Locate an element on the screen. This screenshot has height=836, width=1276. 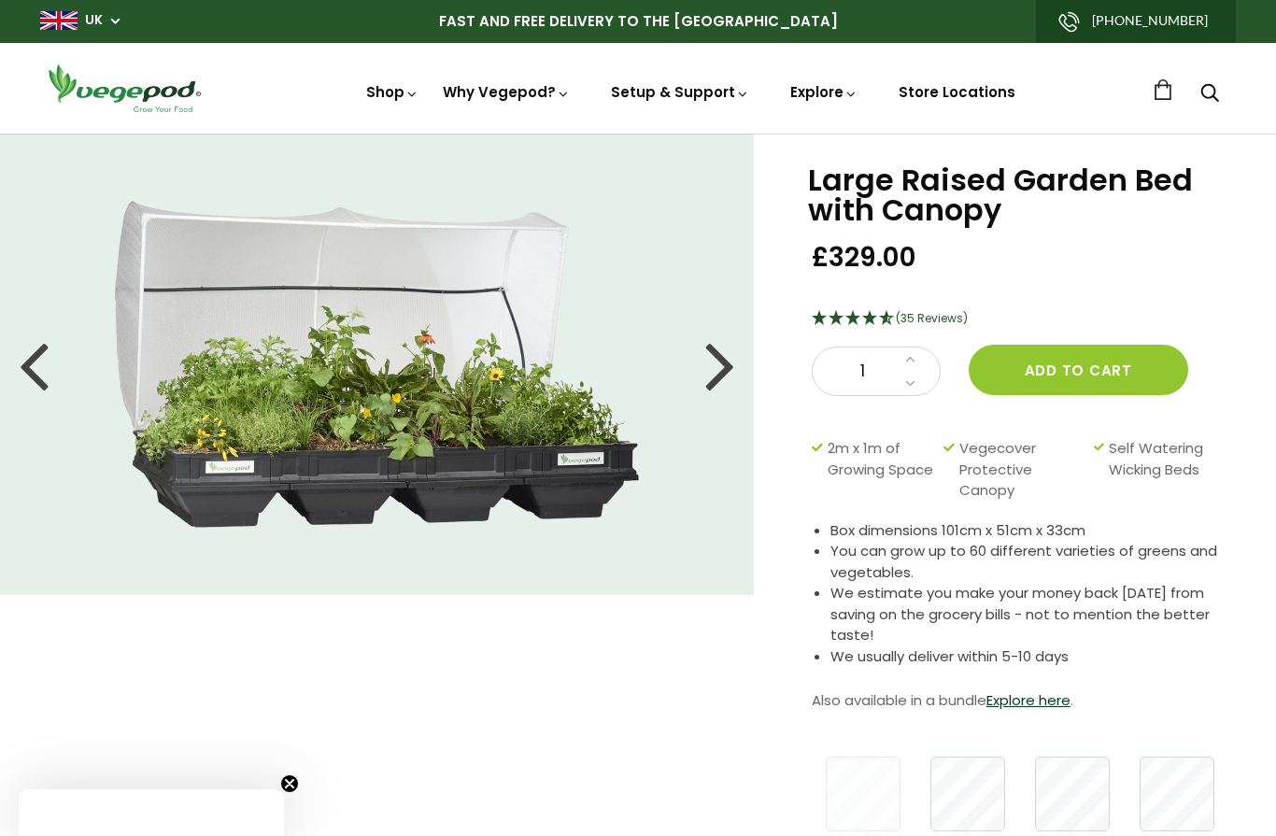
img: gb_large.png is located at coordinates (59, 21).